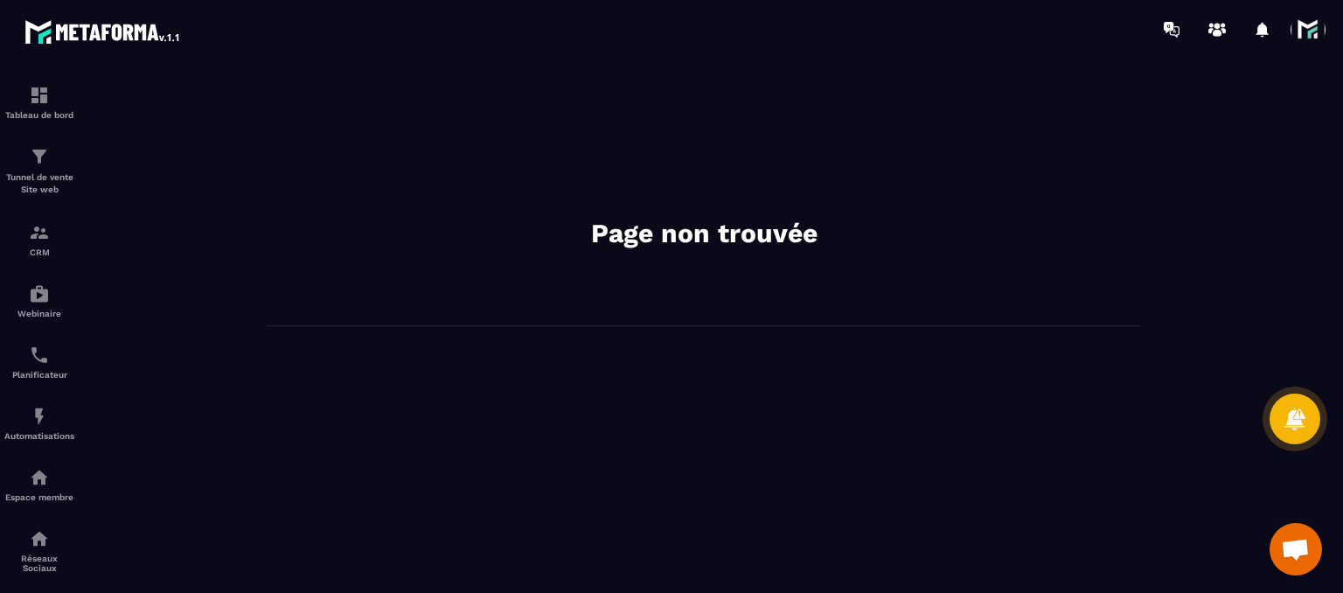 The image size is (1343, 593). I want to click on a: formationformationCRM, so click(39, 240).